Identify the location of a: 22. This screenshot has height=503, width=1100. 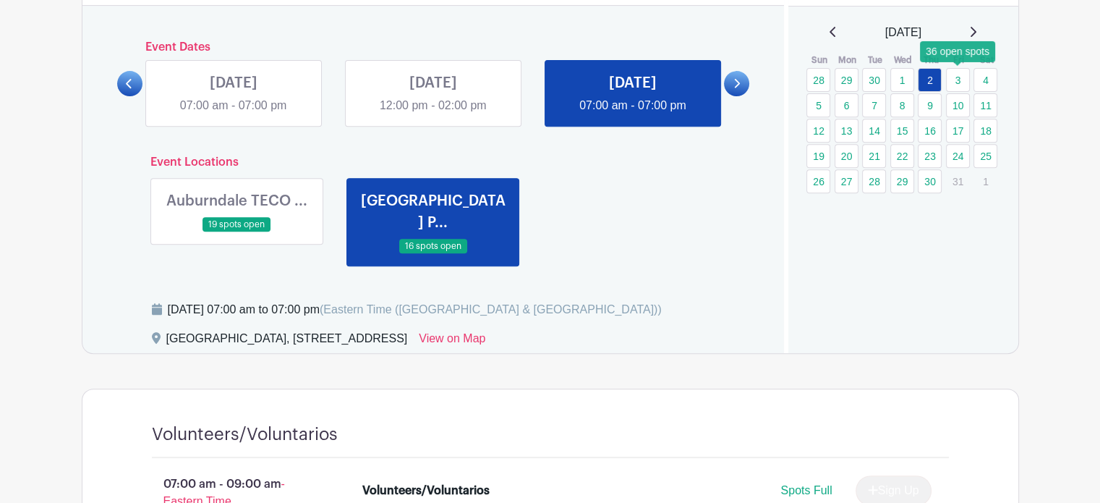
(902, 156).